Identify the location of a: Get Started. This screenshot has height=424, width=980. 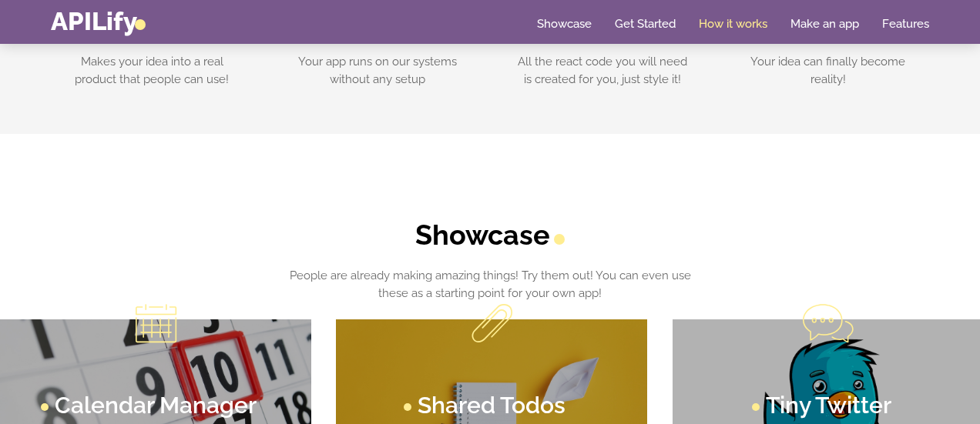
(645, 24).